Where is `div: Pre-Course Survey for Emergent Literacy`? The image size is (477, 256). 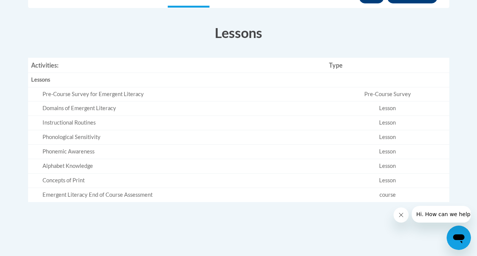 div: Pre-Course Survey for Emergent Literacy is located at coordinates (182, 94).